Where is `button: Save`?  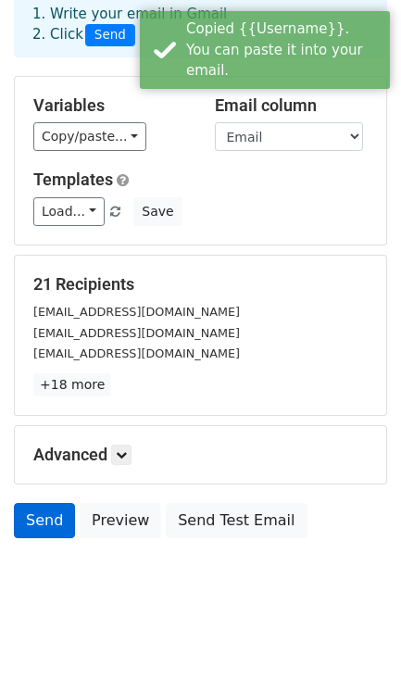 button: Save is located at coordinates (157, 211).